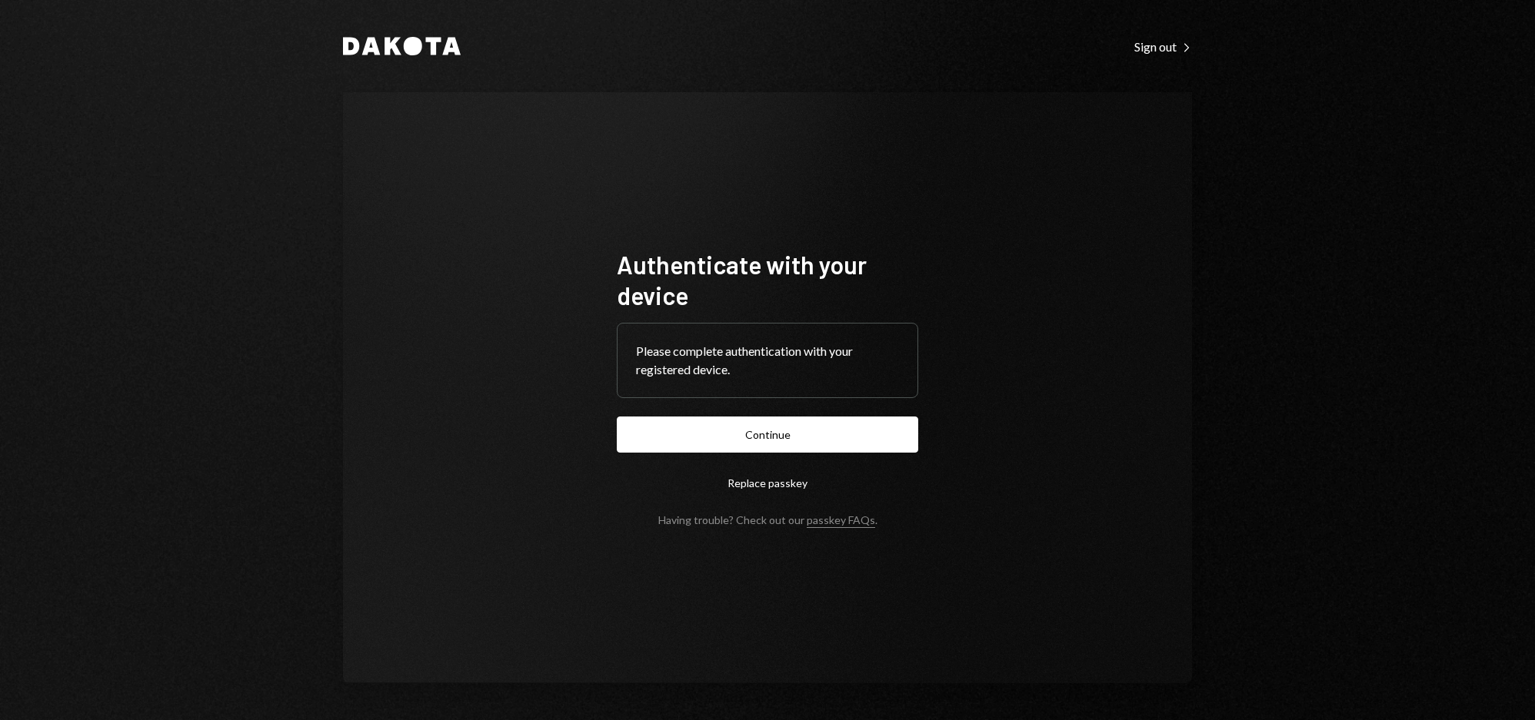 The image size is (1535, 720). What do you see at coordinates (1162, 47) in the screenshot?
I see `div: Sign out` at bounding box center [1162, 47].